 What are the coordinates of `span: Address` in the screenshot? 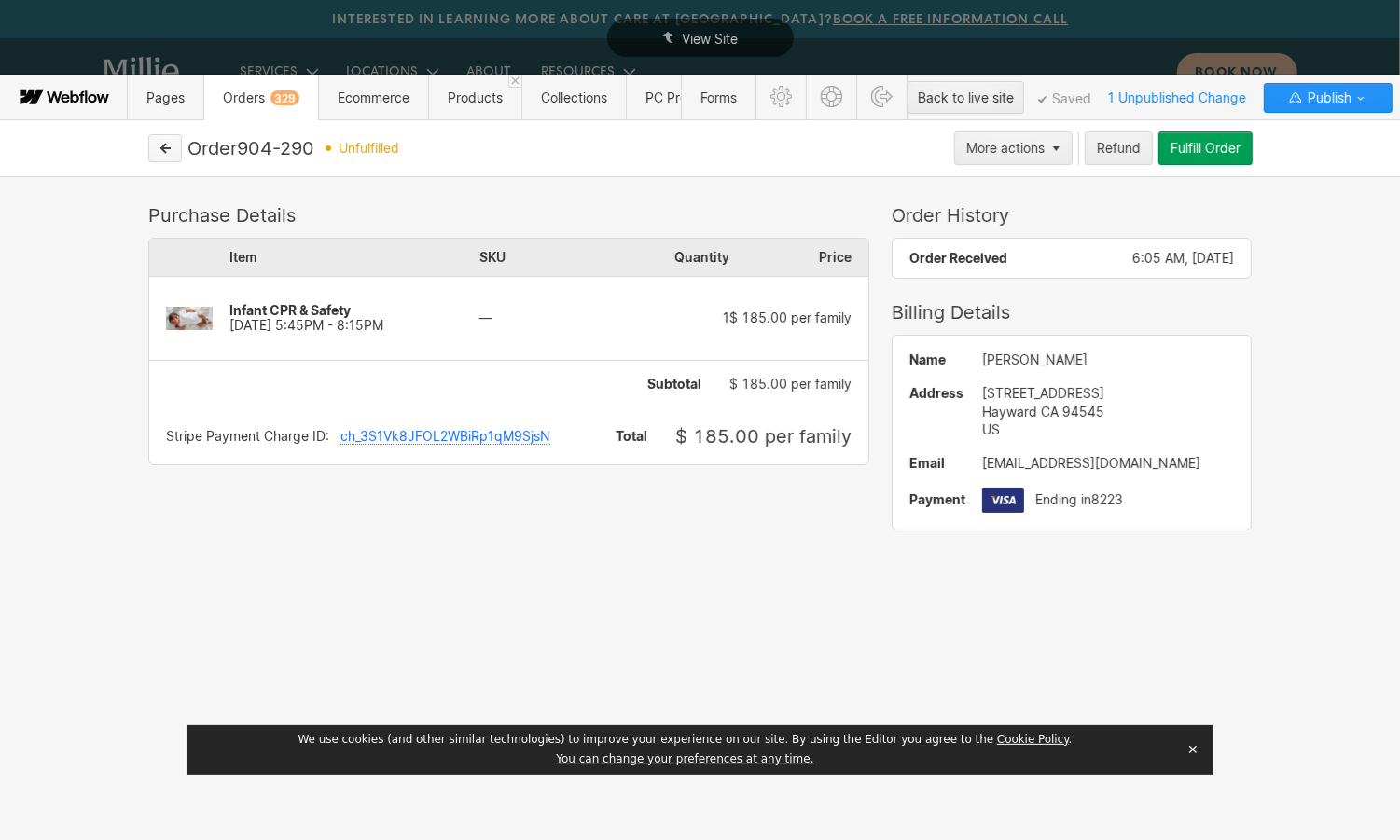 It's located at (938, 394).